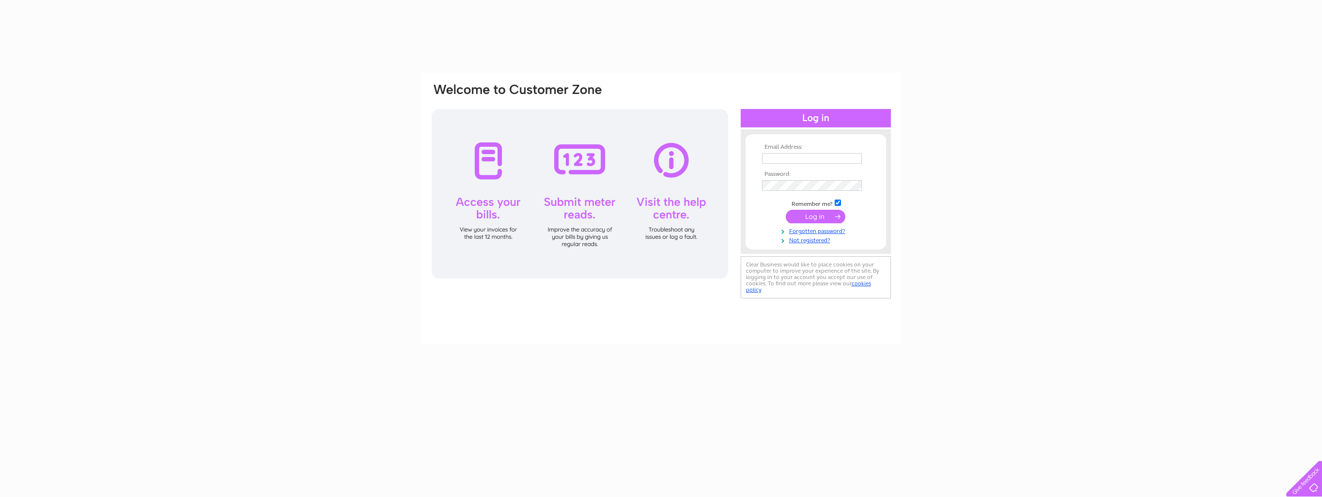 This screenshot has width=1322, height=497. Describe the element at coordinates (816, 277) in the screenshot. I see `div: Clear Business would like to place cookies on your computer to improve your experience of the sit...` at that location.